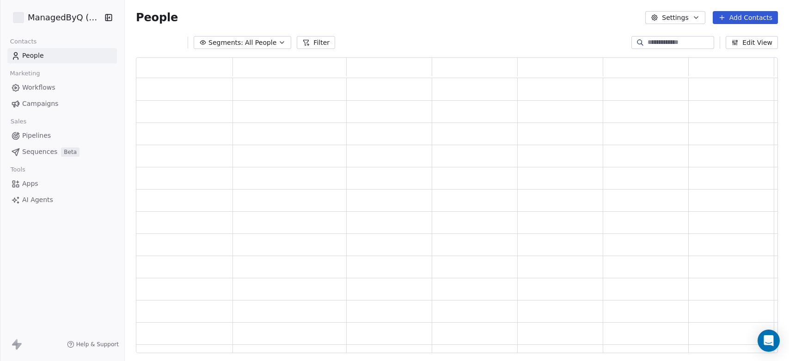 This screenshot has width=789, height=361. I want to click on span: Campaigns, so click(40, 104).